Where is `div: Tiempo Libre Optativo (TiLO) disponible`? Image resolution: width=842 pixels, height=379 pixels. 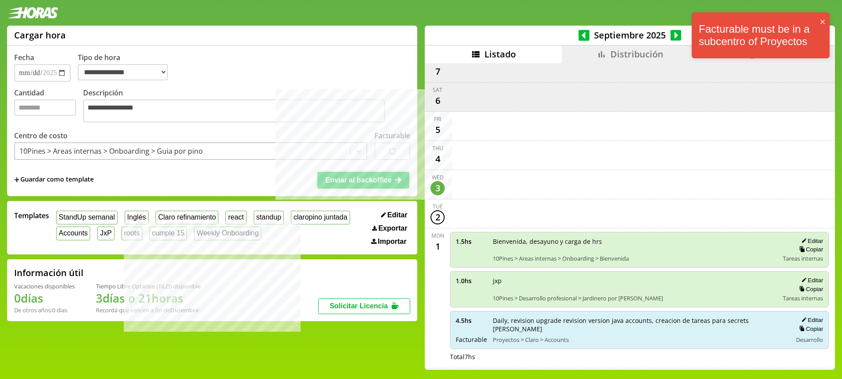
div: Tiempo Libre Optativo (TiLO) disponible is located at coordinates (148, 286).